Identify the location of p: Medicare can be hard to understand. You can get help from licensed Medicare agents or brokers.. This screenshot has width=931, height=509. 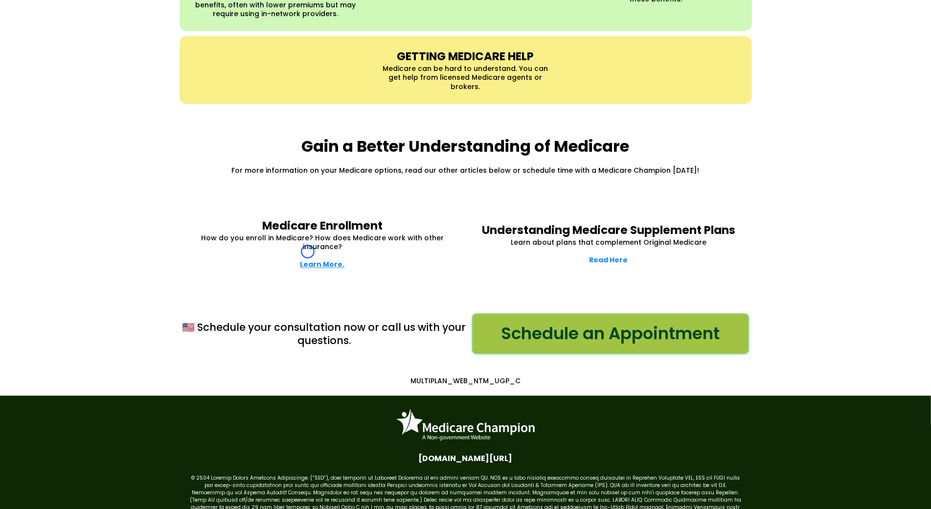
(465, 77).